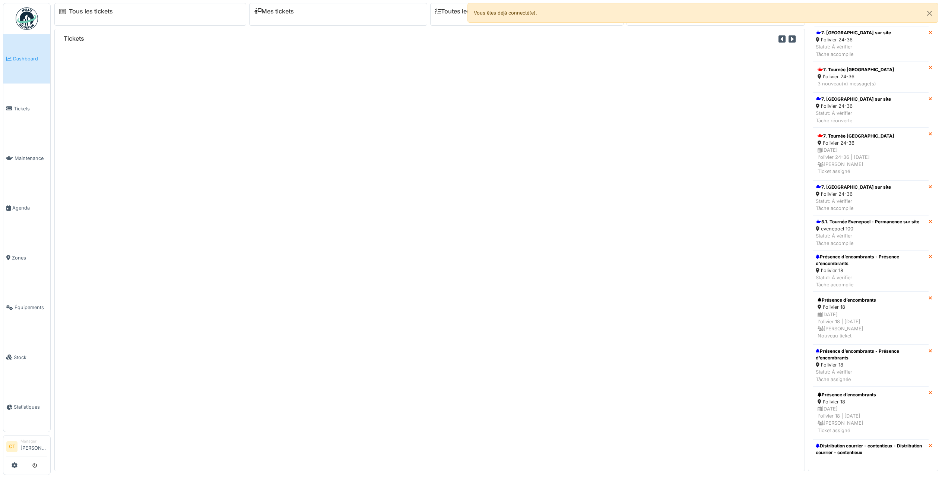  What do you see at coordinates (27, 307) in the screenshot?
I see `a: Équipements` at bounding box center [27, 307].